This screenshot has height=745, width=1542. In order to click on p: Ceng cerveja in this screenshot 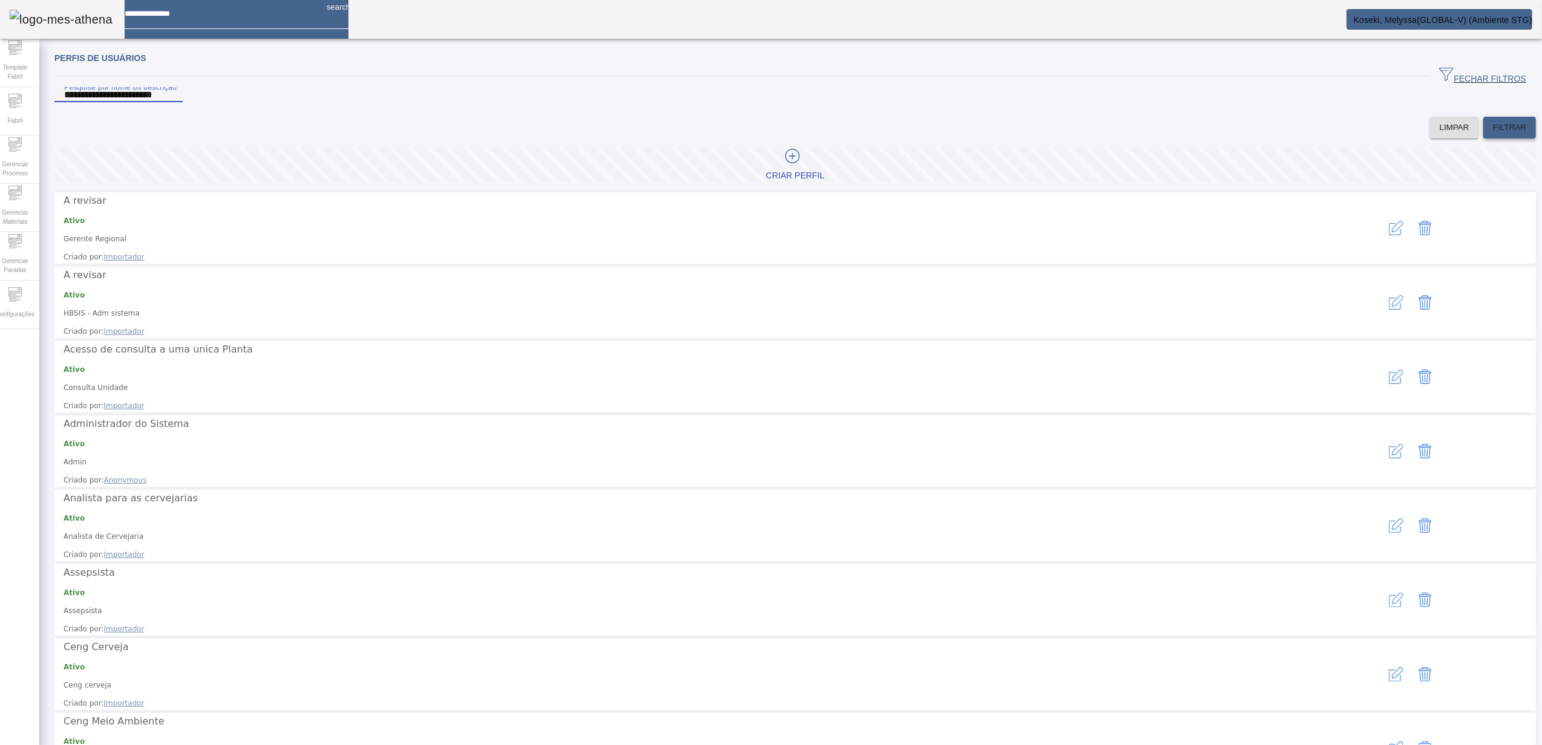, I will do `click(676, 685)`.